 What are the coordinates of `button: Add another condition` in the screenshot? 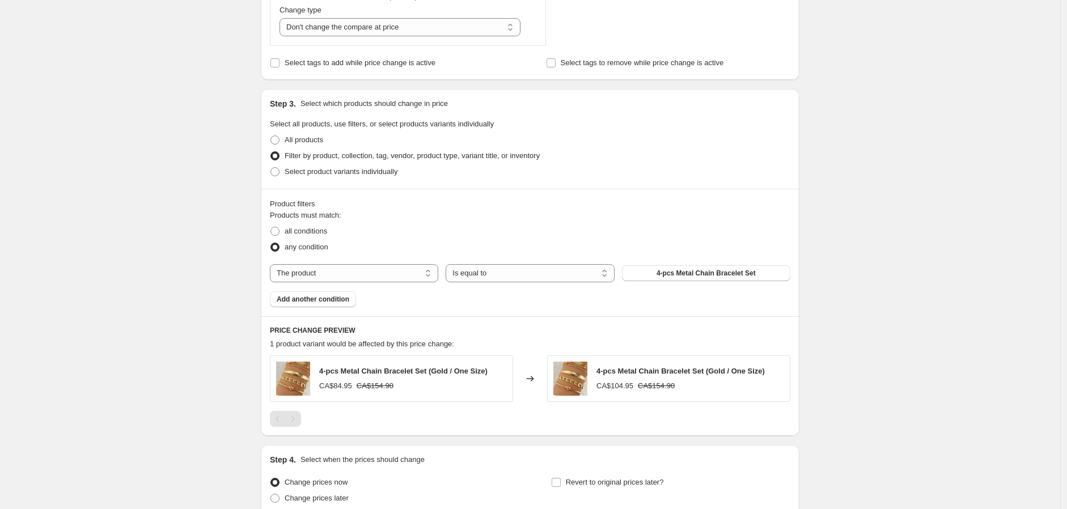 It's located at (313, 299).